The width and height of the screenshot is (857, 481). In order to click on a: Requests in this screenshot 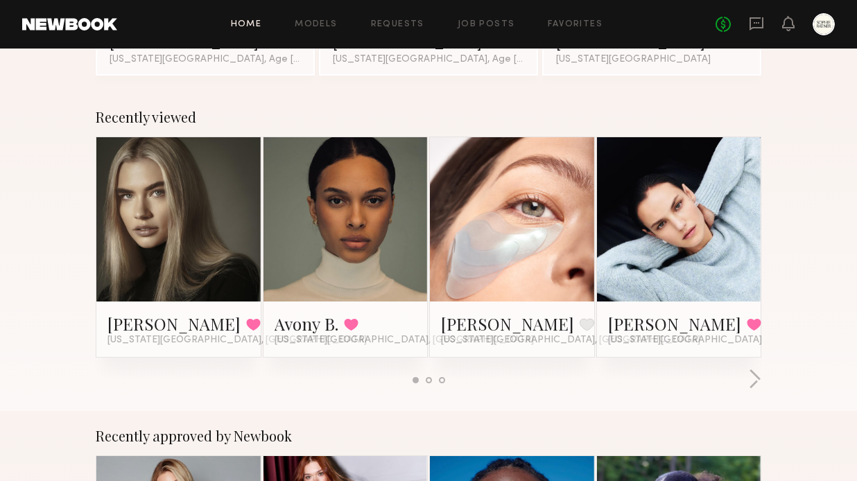, I will do `click(397, 24)`.